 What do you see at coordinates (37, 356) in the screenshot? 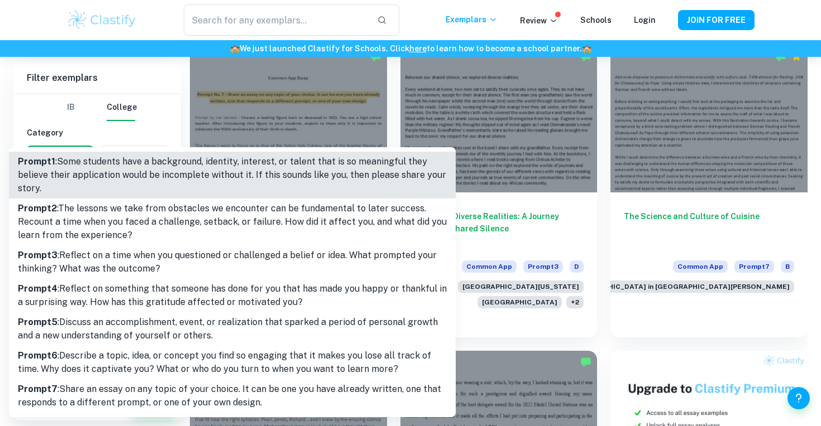
I see `b: Prompt 6` at bounding box center [37, 356].